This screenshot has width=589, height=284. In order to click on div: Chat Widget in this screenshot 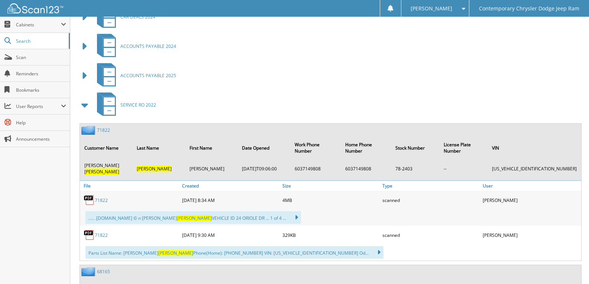, I will do `click(571, 267)`.